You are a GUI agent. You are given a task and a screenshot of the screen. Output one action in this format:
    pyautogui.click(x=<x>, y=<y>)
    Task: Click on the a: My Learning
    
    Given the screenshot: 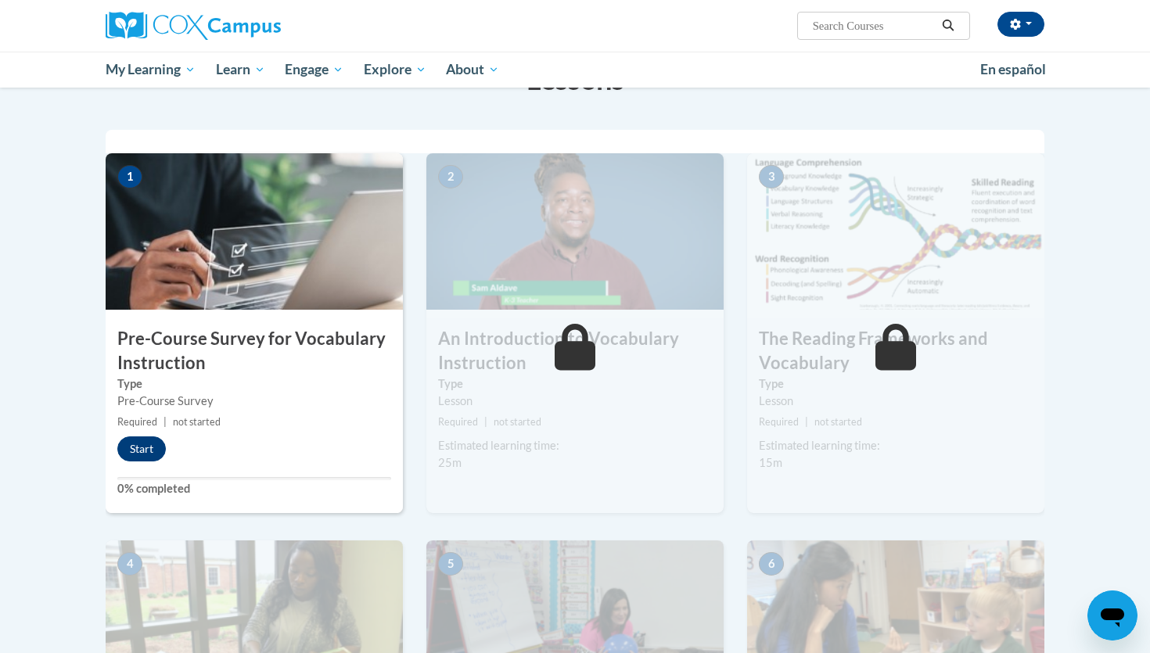 What is the action you would take?
    pyautogui.click(x=150, y=70)
    